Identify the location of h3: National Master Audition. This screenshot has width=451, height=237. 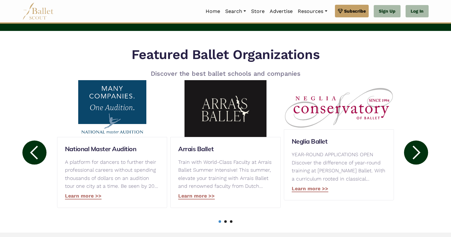
(112, 149).